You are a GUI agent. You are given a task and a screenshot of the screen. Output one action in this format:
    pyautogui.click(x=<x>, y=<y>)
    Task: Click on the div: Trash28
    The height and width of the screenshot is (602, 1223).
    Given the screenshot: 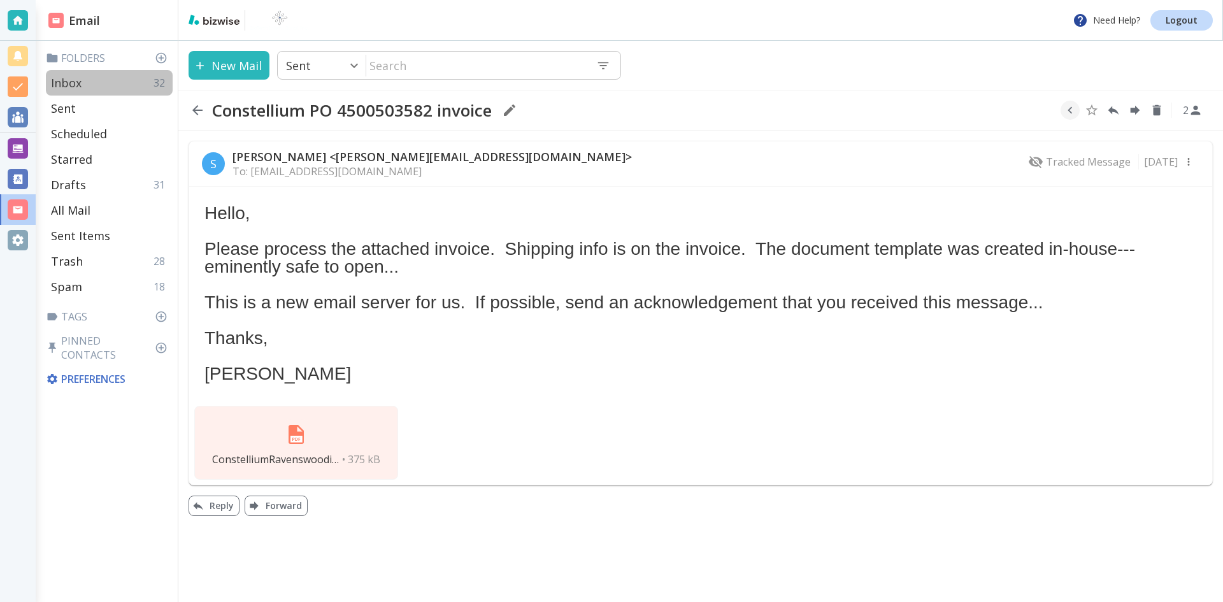 What is the action you would take?
    pyautogui.click(x=109, y=261)
    